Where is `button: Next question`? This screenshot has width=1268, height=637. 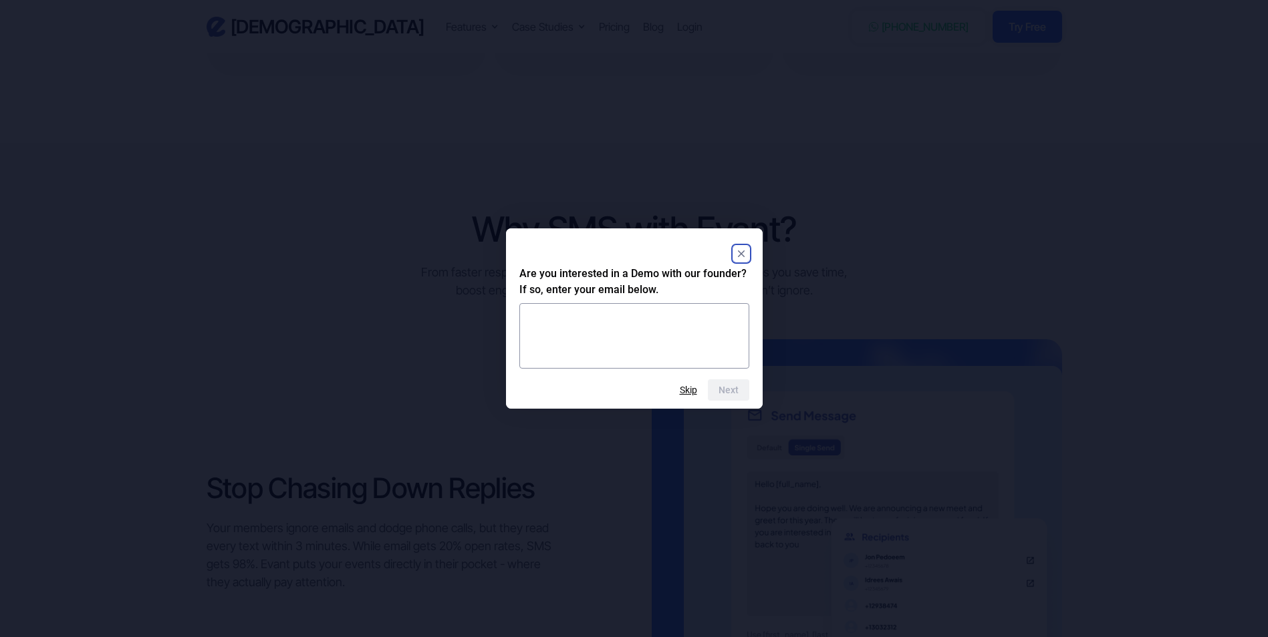 button: Next question is located at coordinates (728, 390).